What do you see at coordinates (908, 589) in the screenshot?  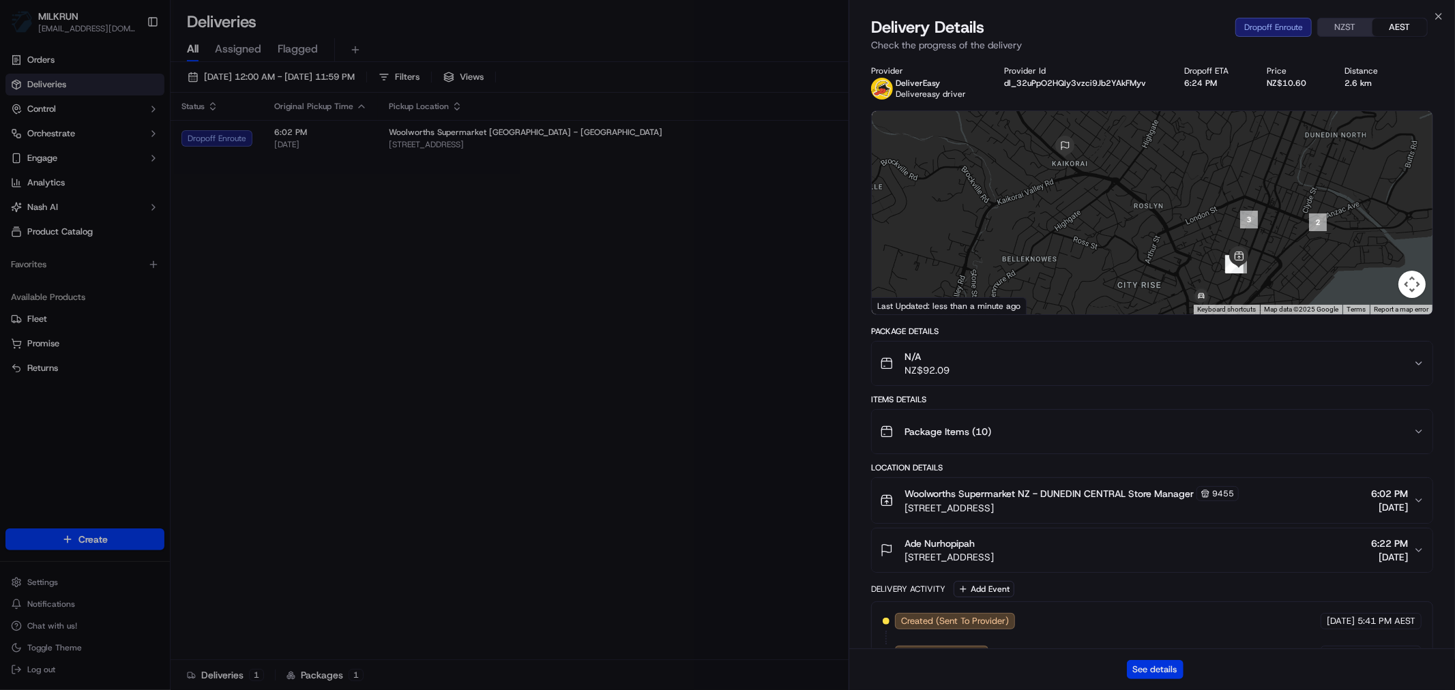 I see `div: Delivery Activity` at bounding box center [908, 589].